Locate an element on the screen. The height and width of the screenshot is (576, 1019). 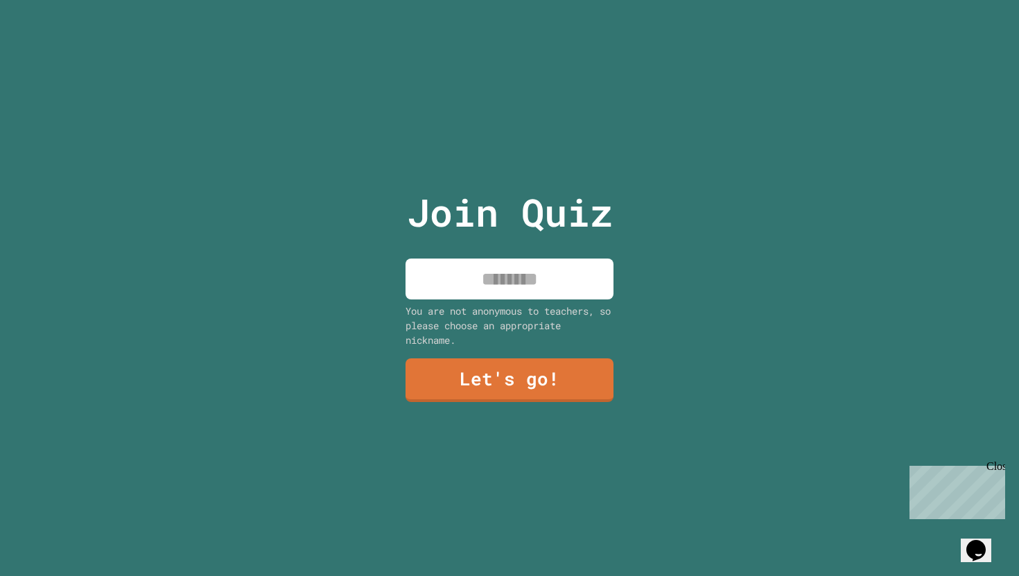
a: Let's go! is located at coordinates (510, 380).